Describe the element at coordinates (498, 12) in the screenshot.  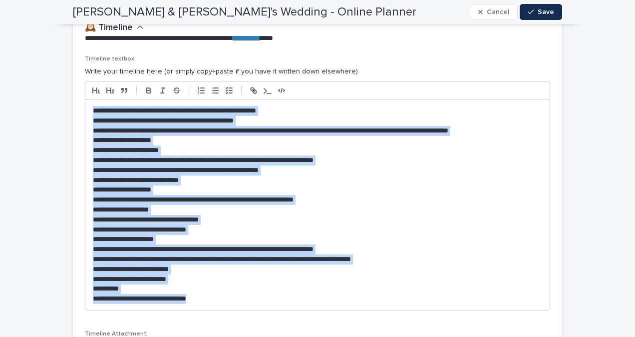
I see `span: Cancel` at that location.